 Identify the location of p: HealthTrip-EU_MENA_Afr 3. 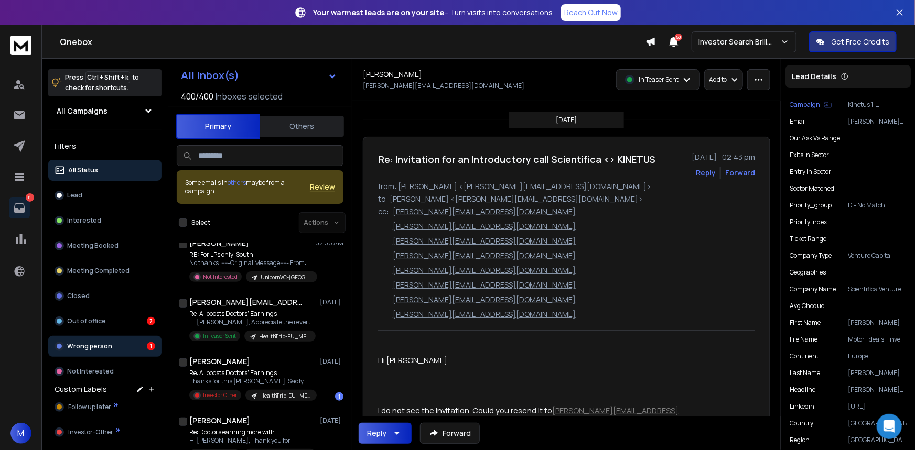
(285, 396).